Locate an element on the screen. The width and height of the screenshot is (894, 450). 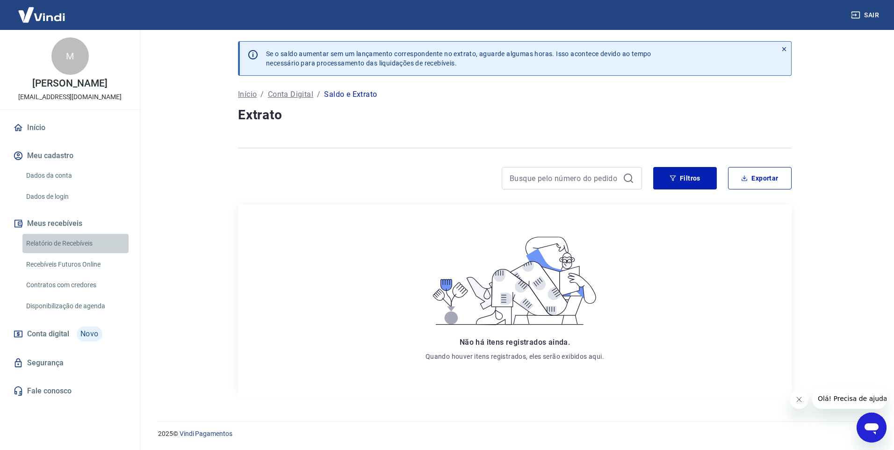
a: Segurança is located at coordinates (70, 363).